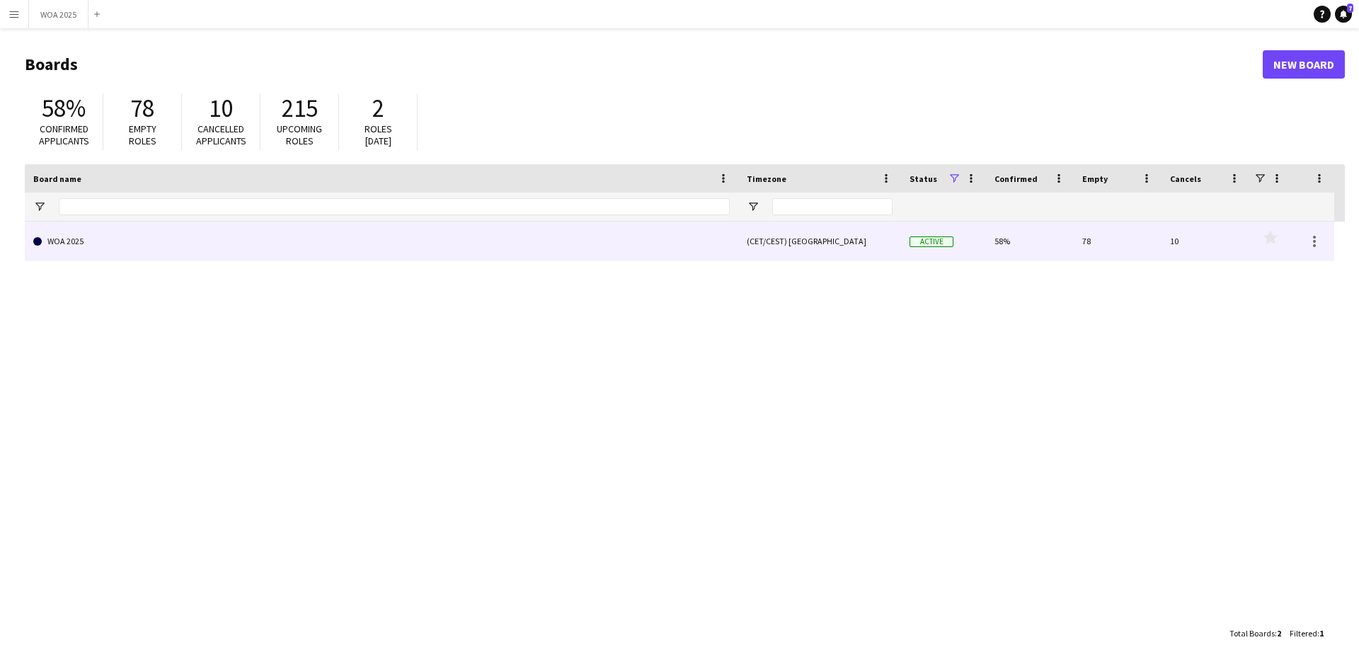 The width and height of the screenshot is (1359, 669). I want to click on span: 10, so click(221, 108).